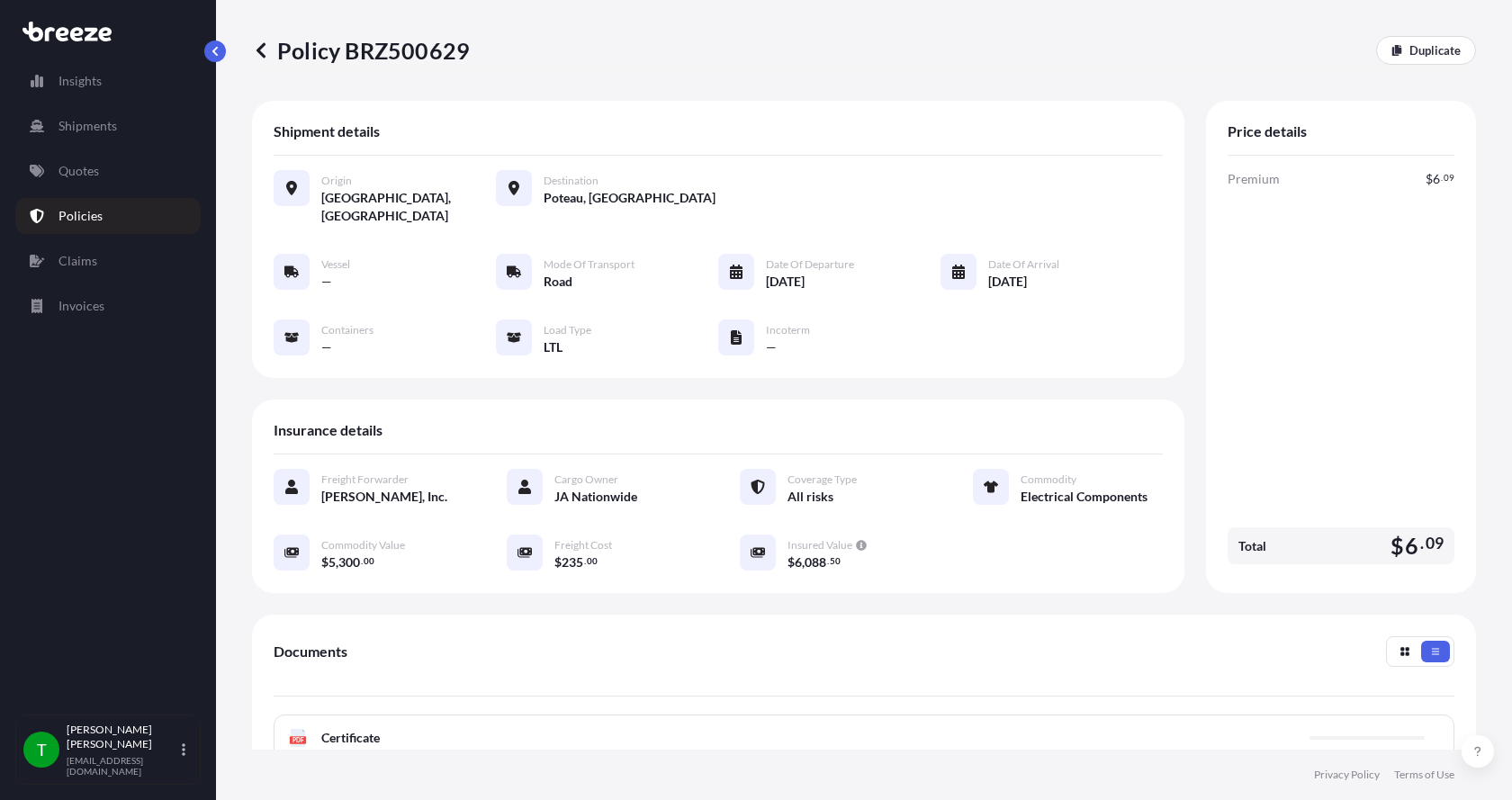 This screenshot has width=1512, height=800. Describe the element at coordinates (585, 480) in the screenshot. I see `span: Cargo Owner` at that location.